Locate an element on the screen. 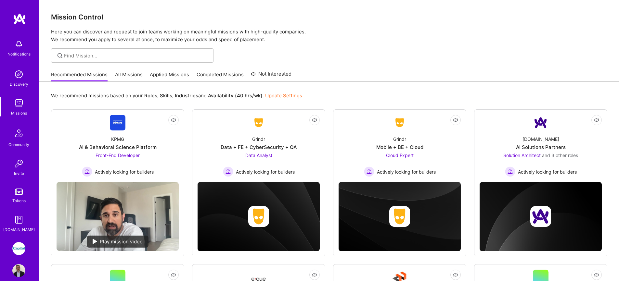 The height and width of the screenshot is (281, 619). img: User Avatar is located at coordinates (19, 271).